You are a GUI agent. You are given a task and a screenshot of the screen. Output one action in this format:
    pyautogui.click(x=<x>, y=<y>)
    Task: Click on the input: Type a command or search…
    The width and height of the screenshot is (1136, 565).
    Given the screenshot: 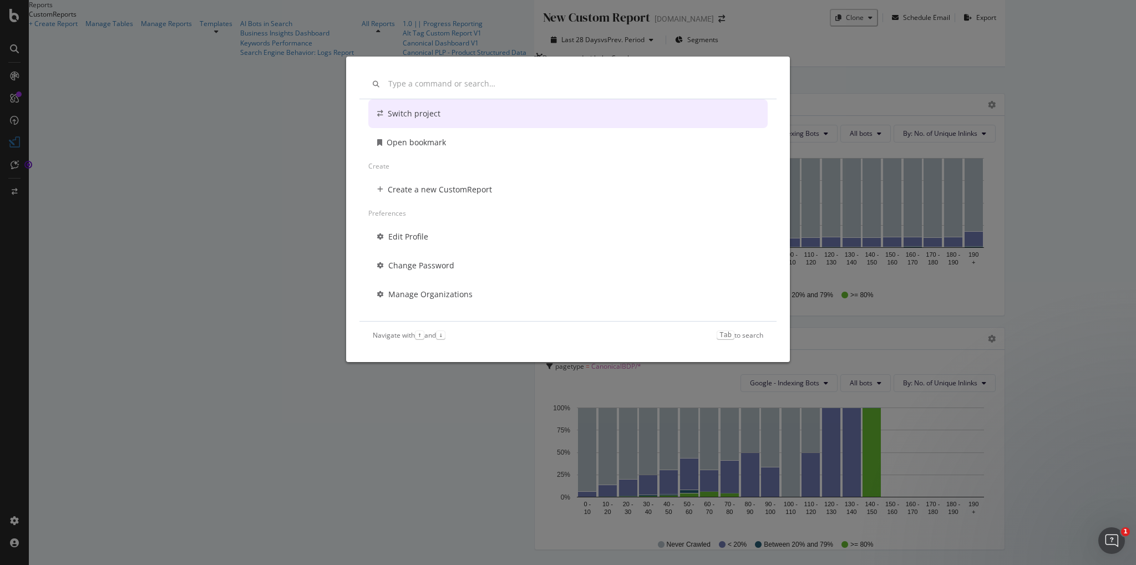 What is the action you would take?
    pyautogui.click(x=576, y=84)
    